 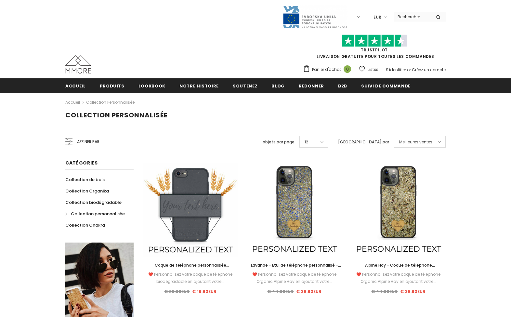 What do you see at coordinates (93, 202) in the screenshot?
I see `a: Collection biodégradable` at bounding box center [93, 202].